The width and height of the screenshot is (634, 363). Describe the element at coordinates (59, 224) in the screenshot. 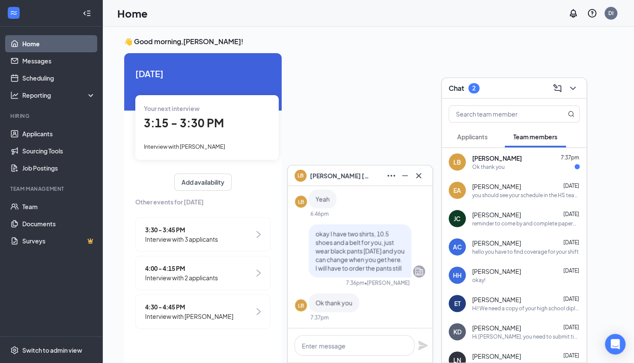

I see `a: Documents` at that location.